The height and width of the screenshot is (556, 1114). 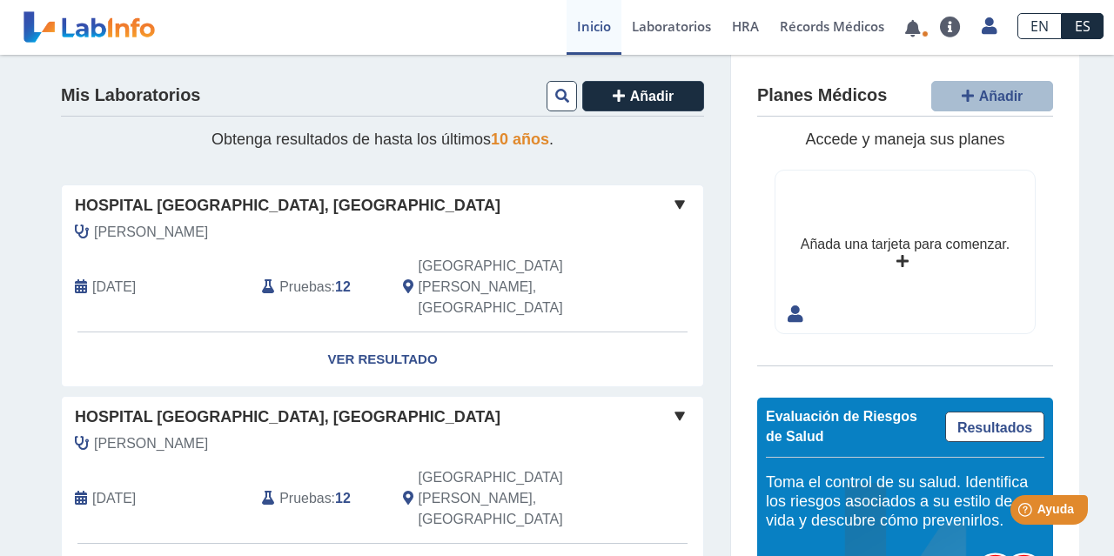 What do you see at coordinates (114, 287) in the screenshot?
I see `span: 2025-08-22` at bounding box center [114, 287].